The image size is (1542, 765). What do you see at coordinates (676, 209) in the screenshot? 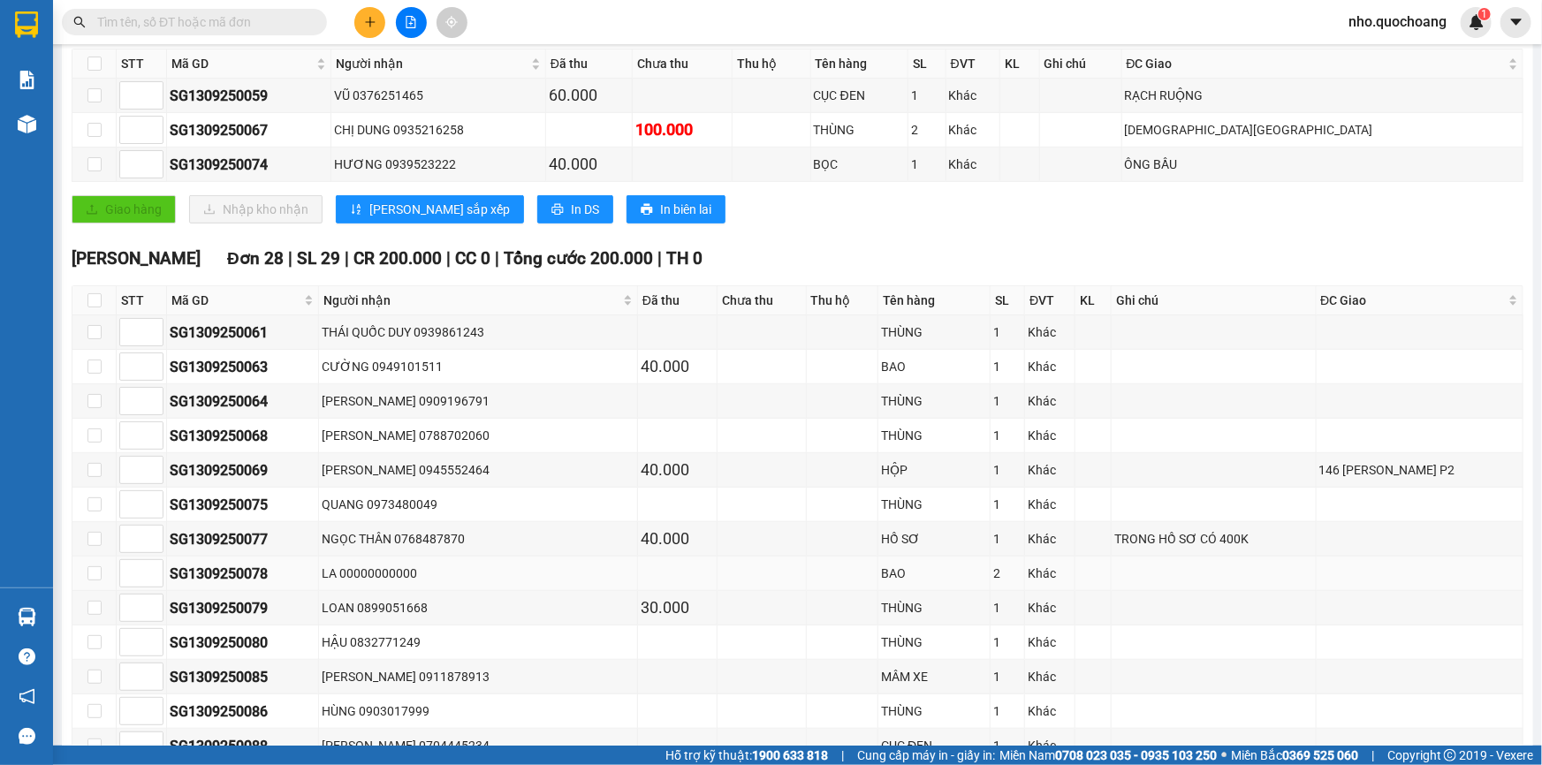
I see `button: printerIn biên lai` at bounding box center [676, 209].